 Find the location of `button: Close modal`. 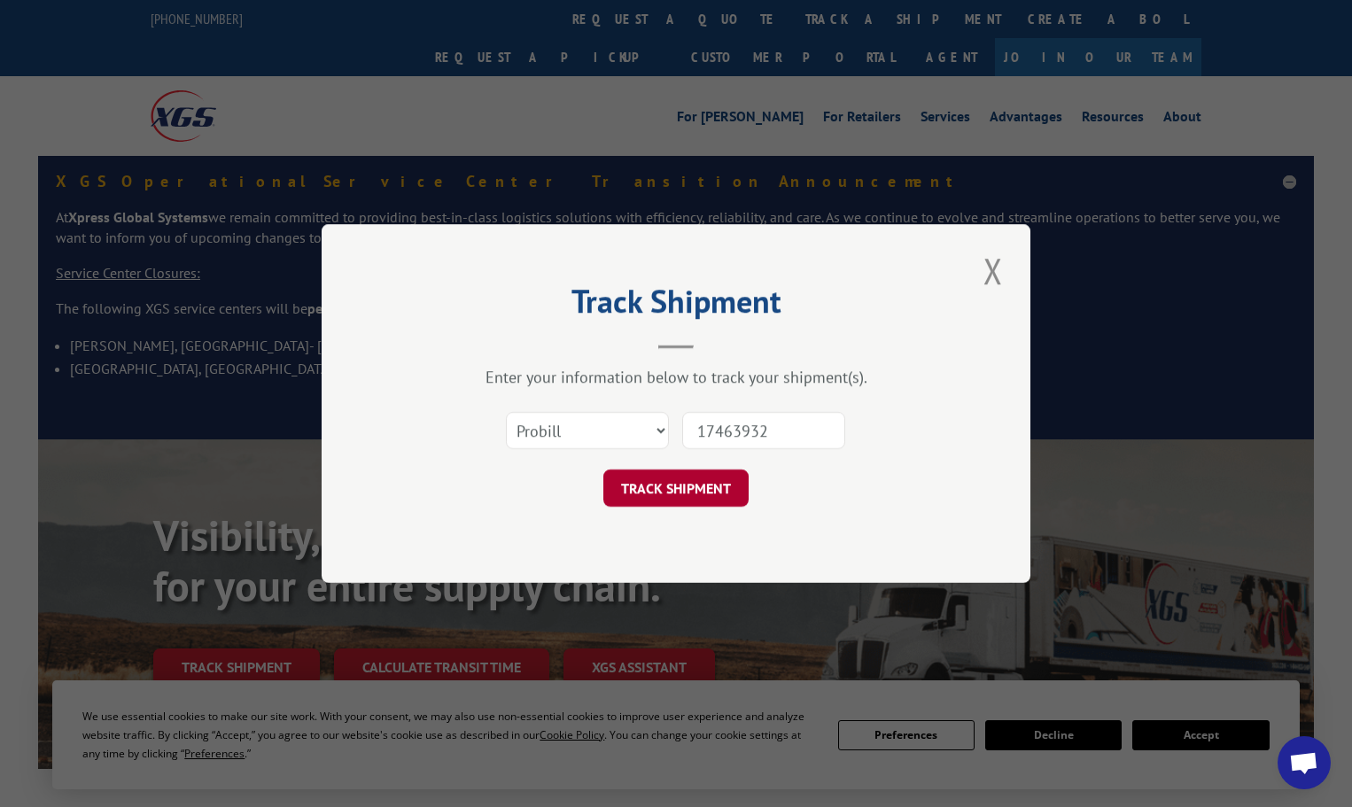

button: Close modal is located at coordinates (993, 270).